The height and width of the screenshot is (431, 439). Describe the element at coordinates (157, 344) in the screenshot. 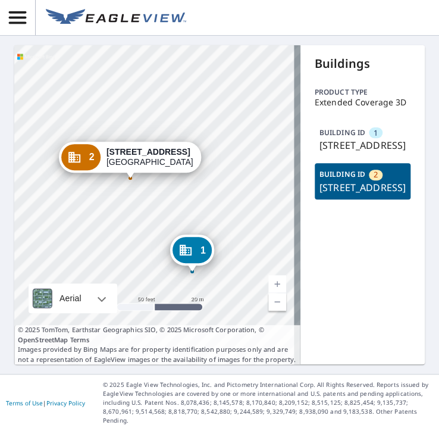

I see `p: Images provided by Bing Maps are for property identification purposes only and are not a represen...` at that location.